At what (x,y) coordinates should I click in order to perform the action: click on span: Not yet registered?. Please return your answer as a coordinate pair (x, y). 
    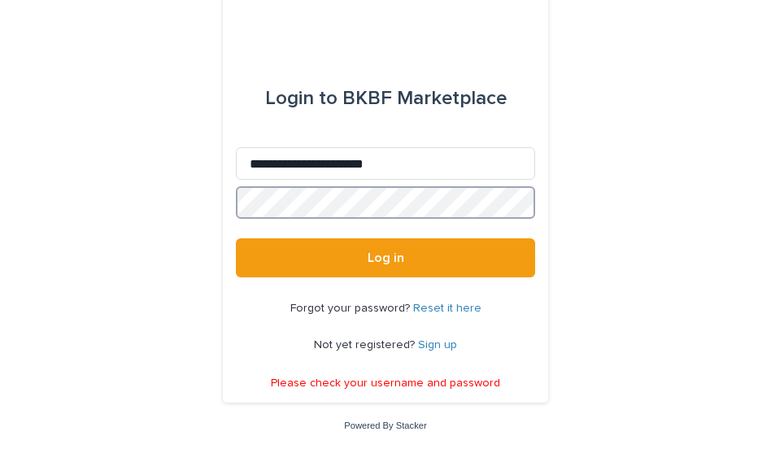
    Looking at the image, I should click on (366, 345).